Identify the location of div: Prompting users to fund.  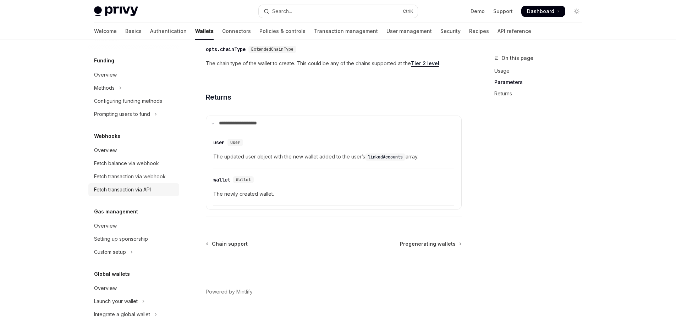
(122, 114).